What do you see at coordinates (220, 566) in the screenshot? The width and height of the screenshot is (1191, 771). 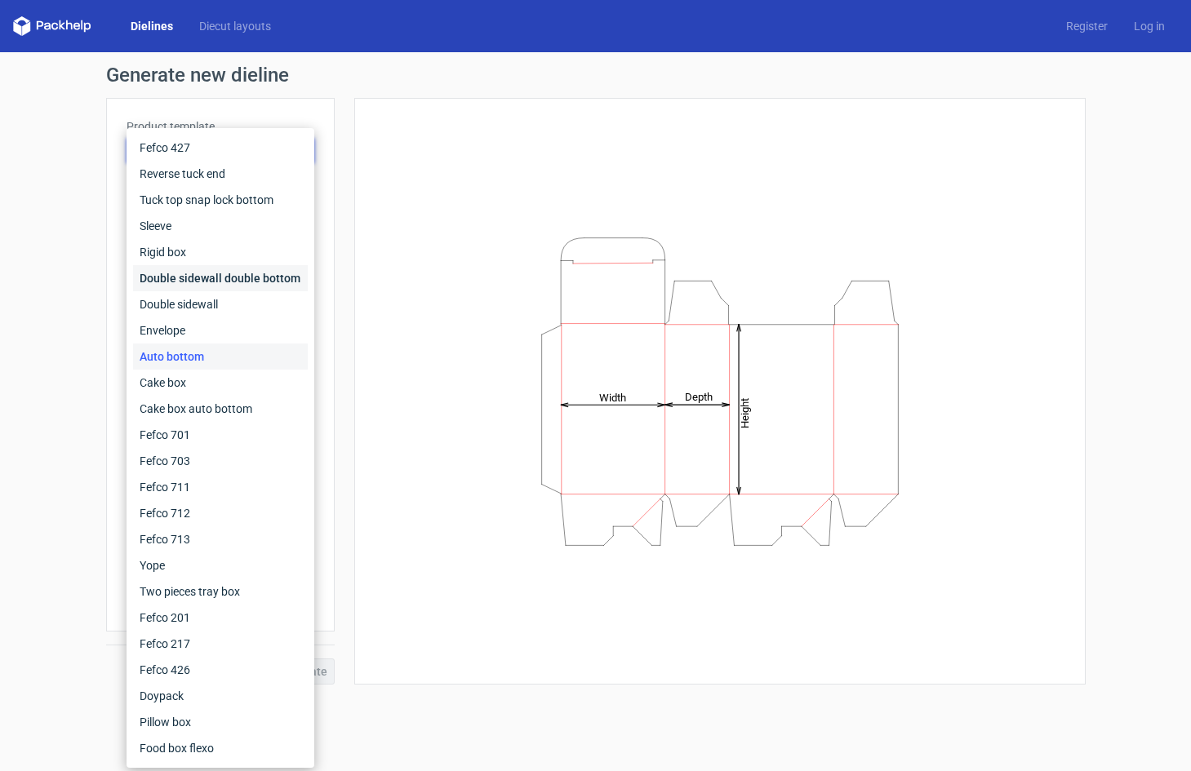 I see `div: Yope` at bounding box center [220, 566].